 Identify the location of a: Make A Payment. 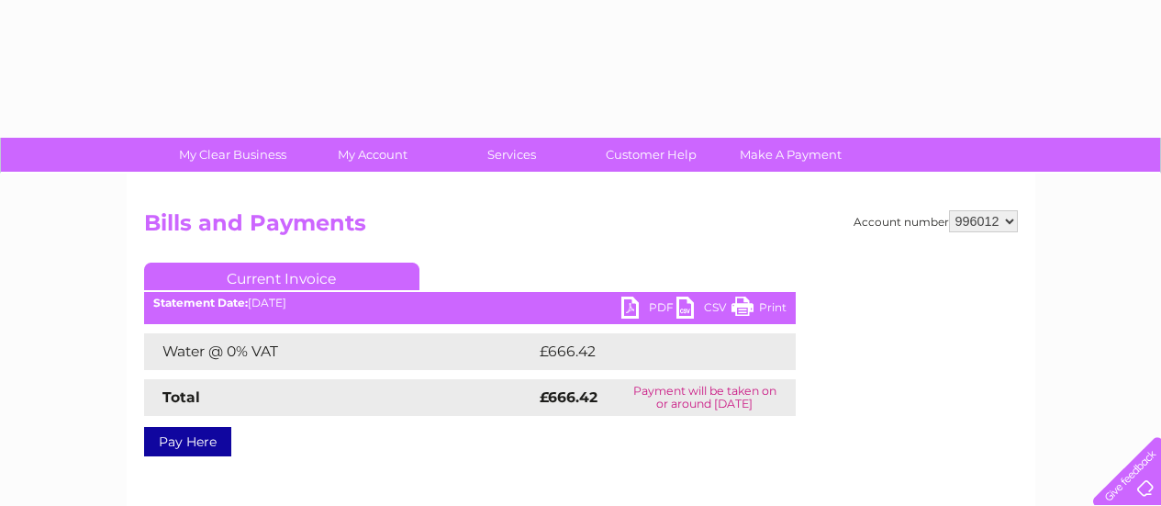
(790, 154).